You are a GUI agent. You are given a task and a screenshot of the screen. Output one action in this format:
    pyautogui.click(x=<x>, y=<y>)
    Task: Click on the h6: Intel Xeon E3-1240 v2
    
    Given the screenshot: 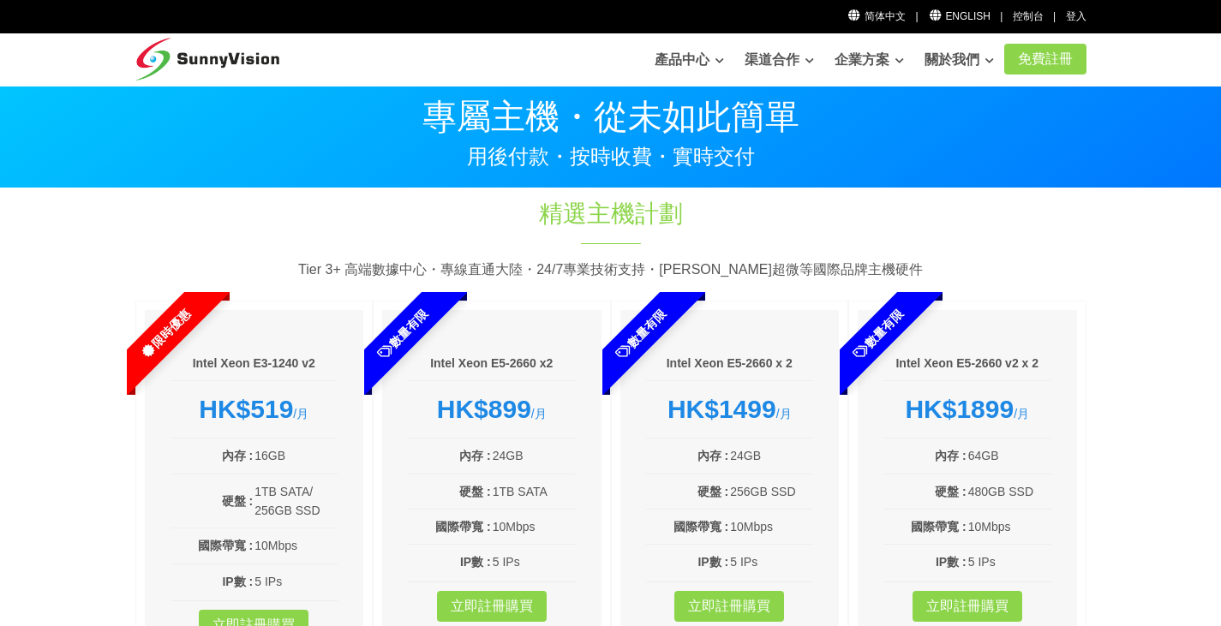 What is the action you would take?
    pyautogui.click(x=254, y=364)
    